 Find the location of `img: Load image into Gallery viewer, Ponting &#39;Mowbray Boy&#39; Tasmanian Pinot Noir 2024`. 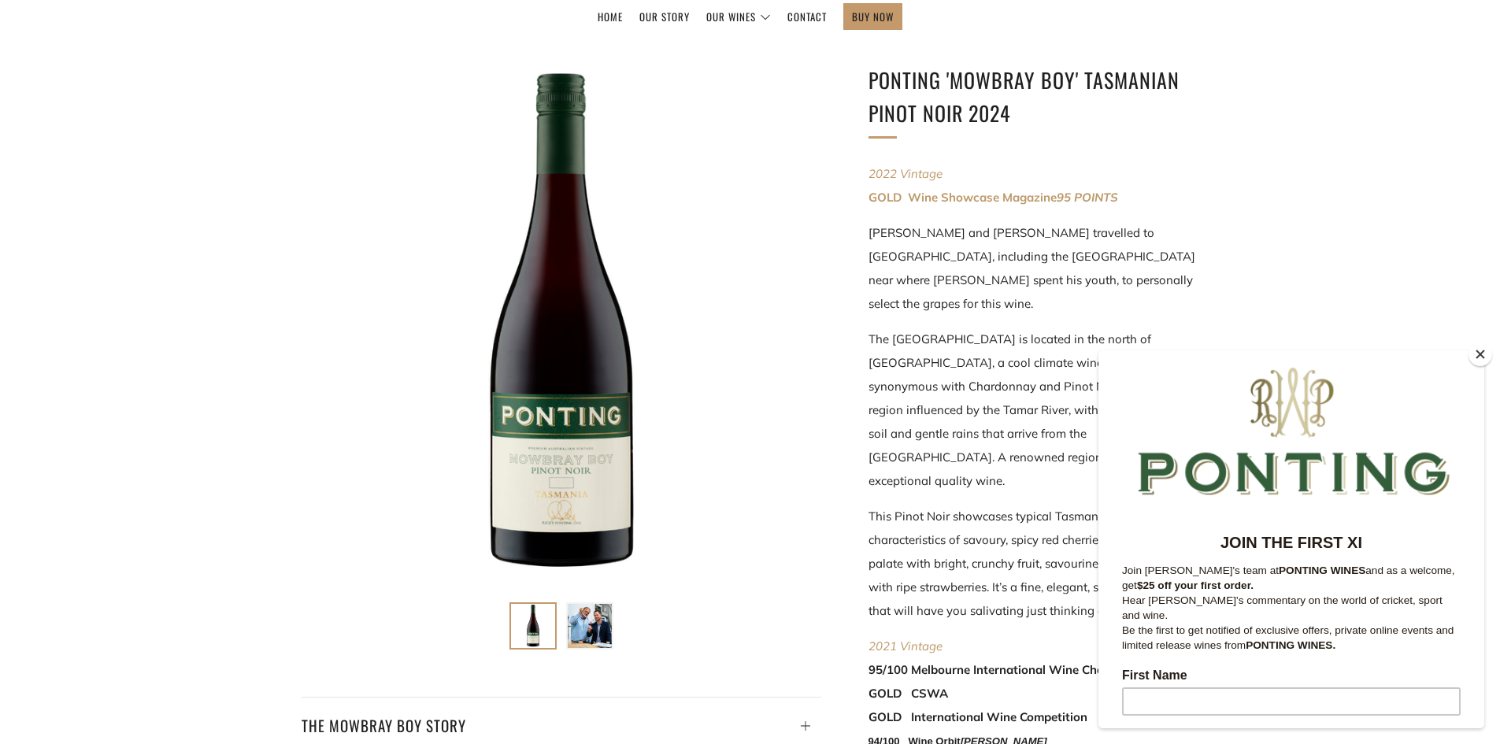

img: Load image into Gallery viewer, Ponting &#39;Mowbray Boy&#39; Tasmanian Pinot Noir 2024 is located at coordinates (533, 626).